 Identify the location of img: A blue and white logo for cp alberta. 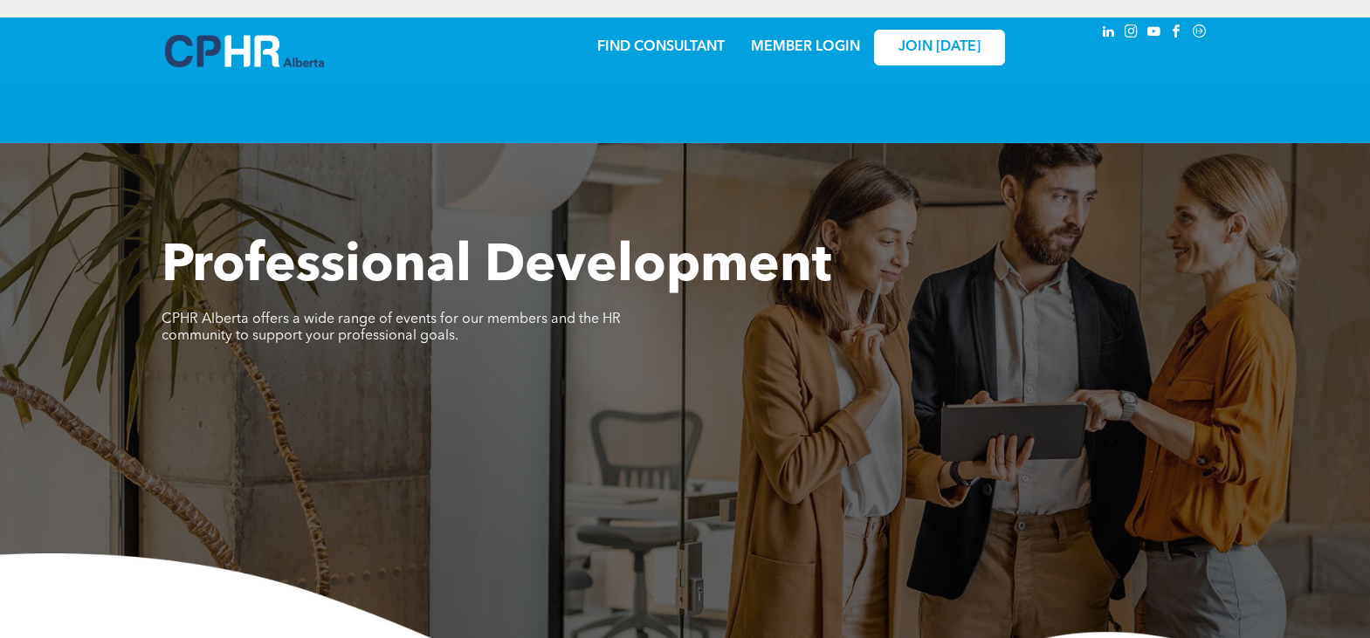
(244, 51).